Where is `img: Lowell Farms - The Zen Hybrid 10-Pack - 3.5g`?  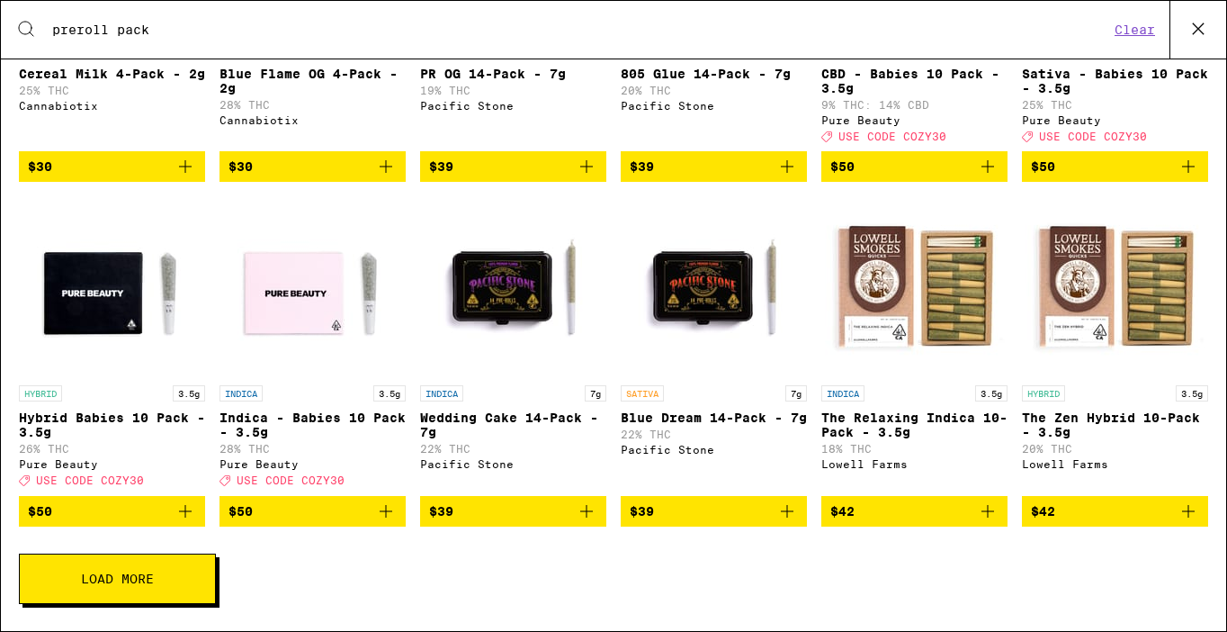 img: Lowell Farms - The Zen Hybrid 10-Pack - 3.5g is located at coordinates (1116, 286).